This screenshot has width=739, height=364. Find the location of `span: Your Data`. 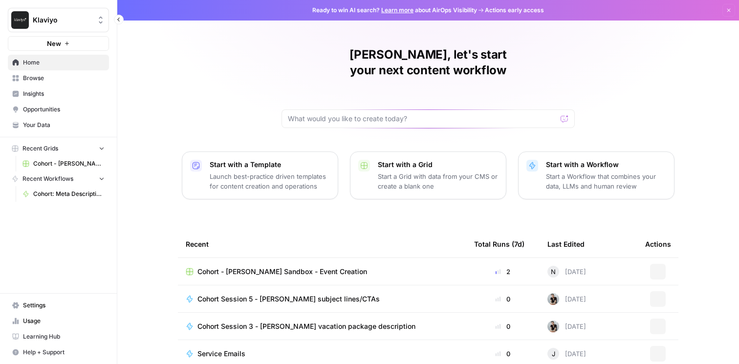

span: Your Data is located at coordinates (64, 125).